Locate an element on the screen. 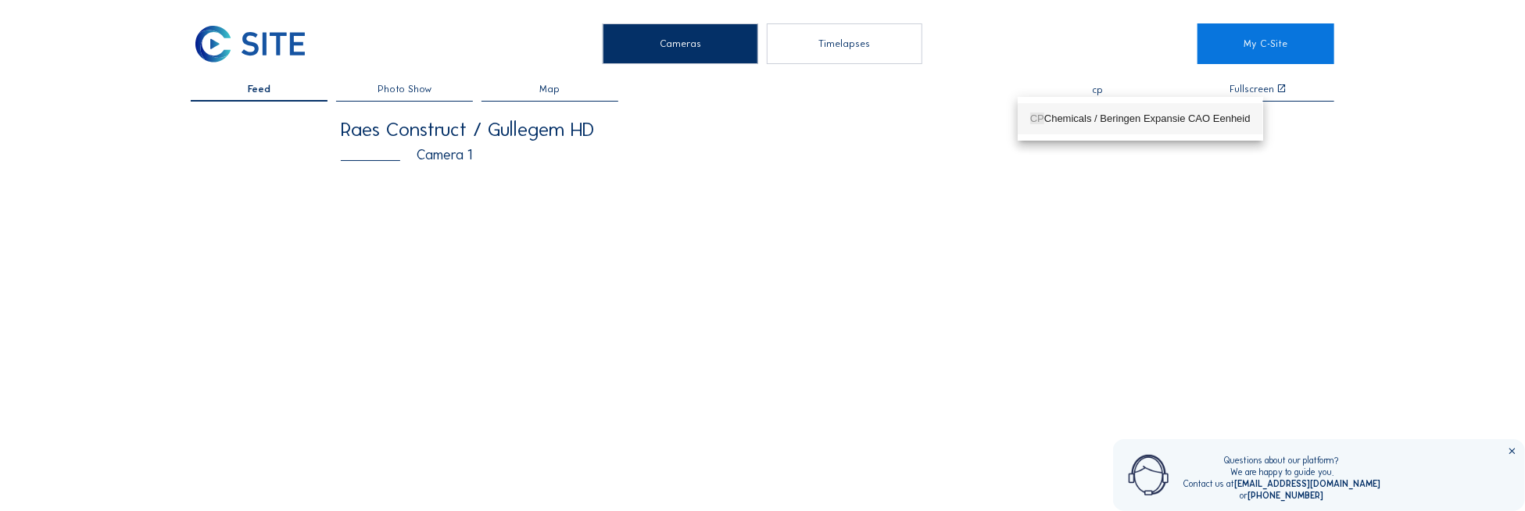  span: CP is located at coordinates (1038, 118).